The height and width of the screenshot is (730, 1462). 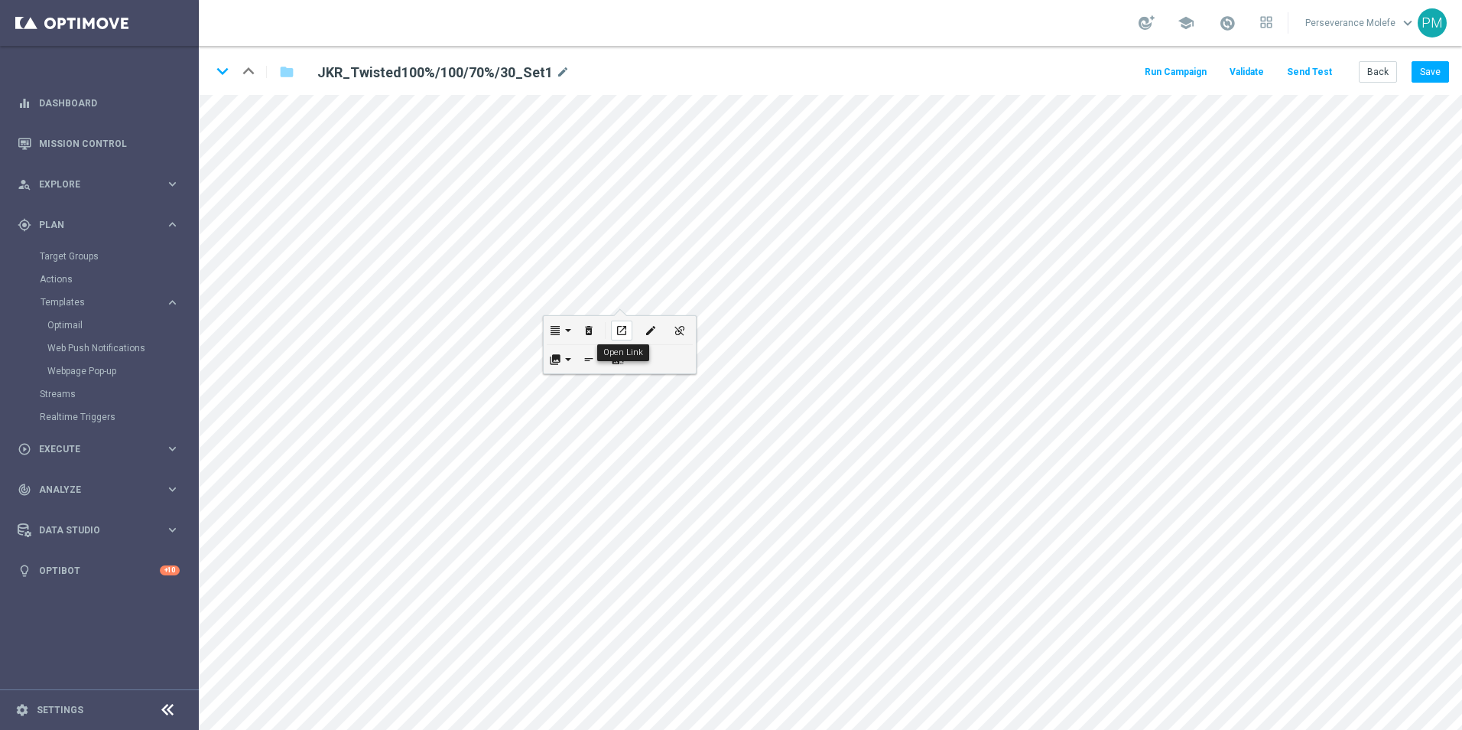 I want to click on div: Data Studio keyboard_arrow_right, so click(x=99, y=530).